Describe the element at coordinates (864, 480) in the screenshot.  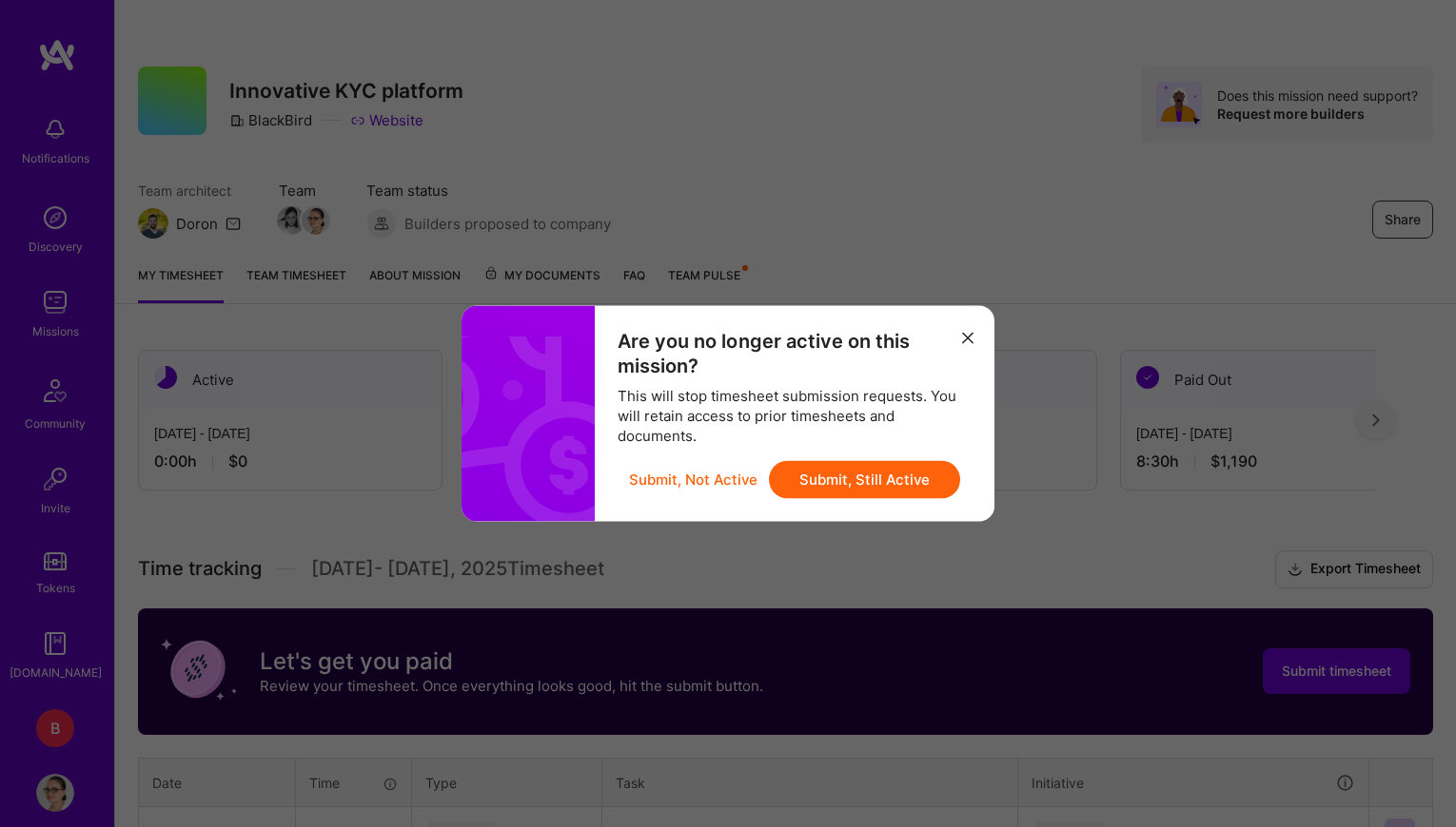
I see `button: Submit, Still Active` at that location.